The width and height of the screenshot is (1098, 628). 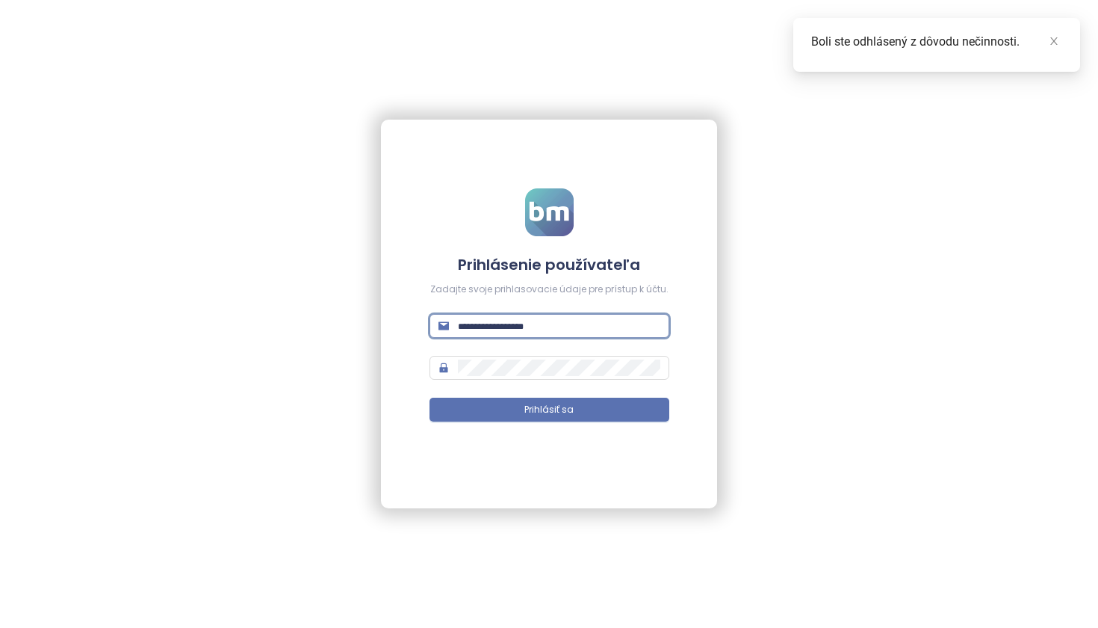 What do you see at coordinates (549, 409) in the screenshot?
I see `span: Prihlásiť sa` at bounding box center [549, 409].